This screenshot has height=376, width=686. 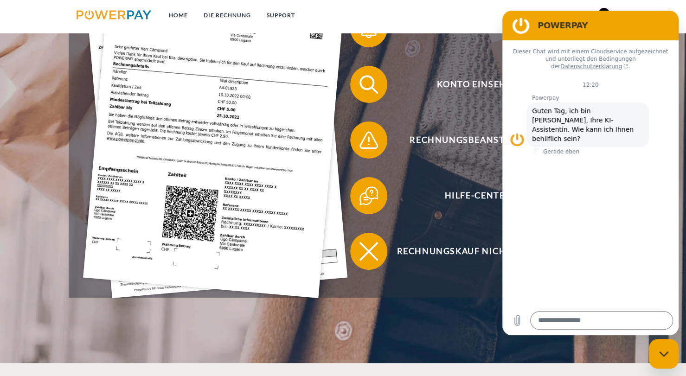 I want to click on img: logo-powerpay.svg, so click(x=114, y=15).